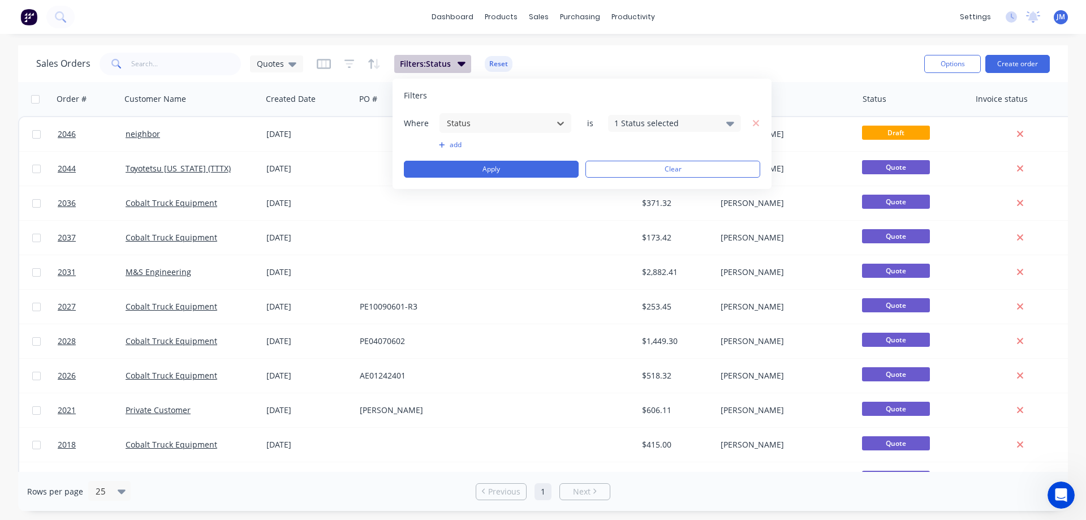 This screenshot has height=520, width=1086. I want to click on div: $518.32, so click(675, 376).